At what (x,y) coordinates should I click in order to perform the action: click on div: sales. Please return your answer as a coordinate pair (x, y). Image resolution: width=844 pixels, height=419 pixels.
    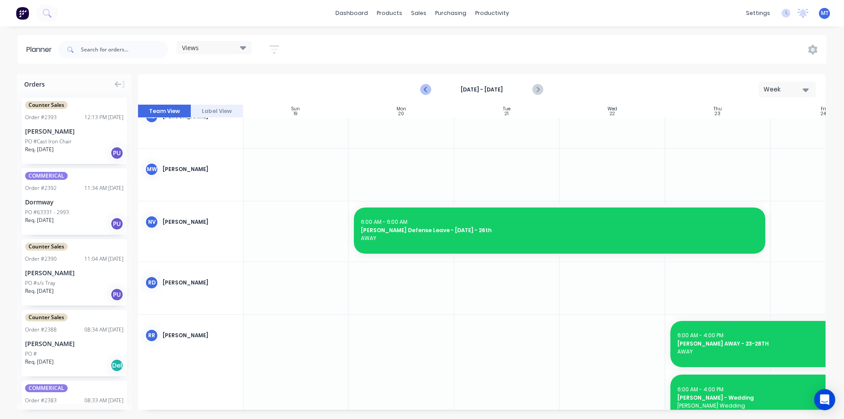
    Looking at the image, I should click on (418, 13).